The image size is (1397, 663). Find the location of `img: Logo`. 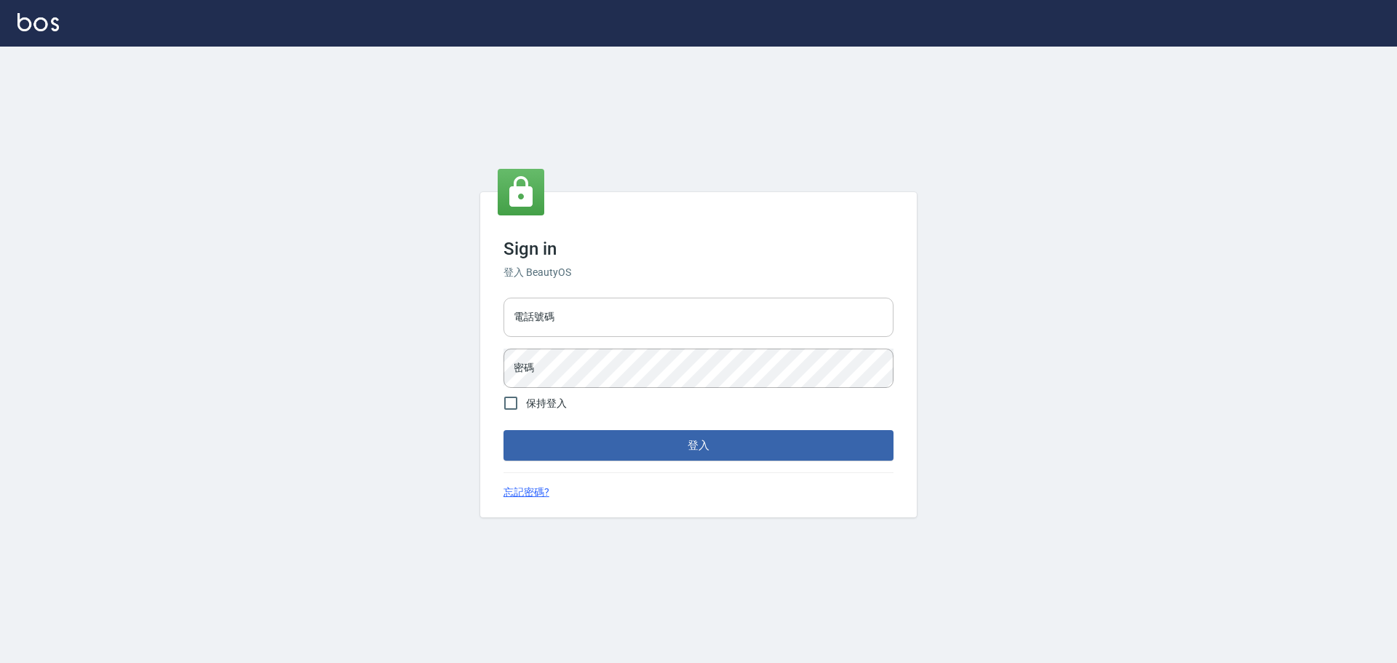

img: Logo is located at coordinates (38, 22).